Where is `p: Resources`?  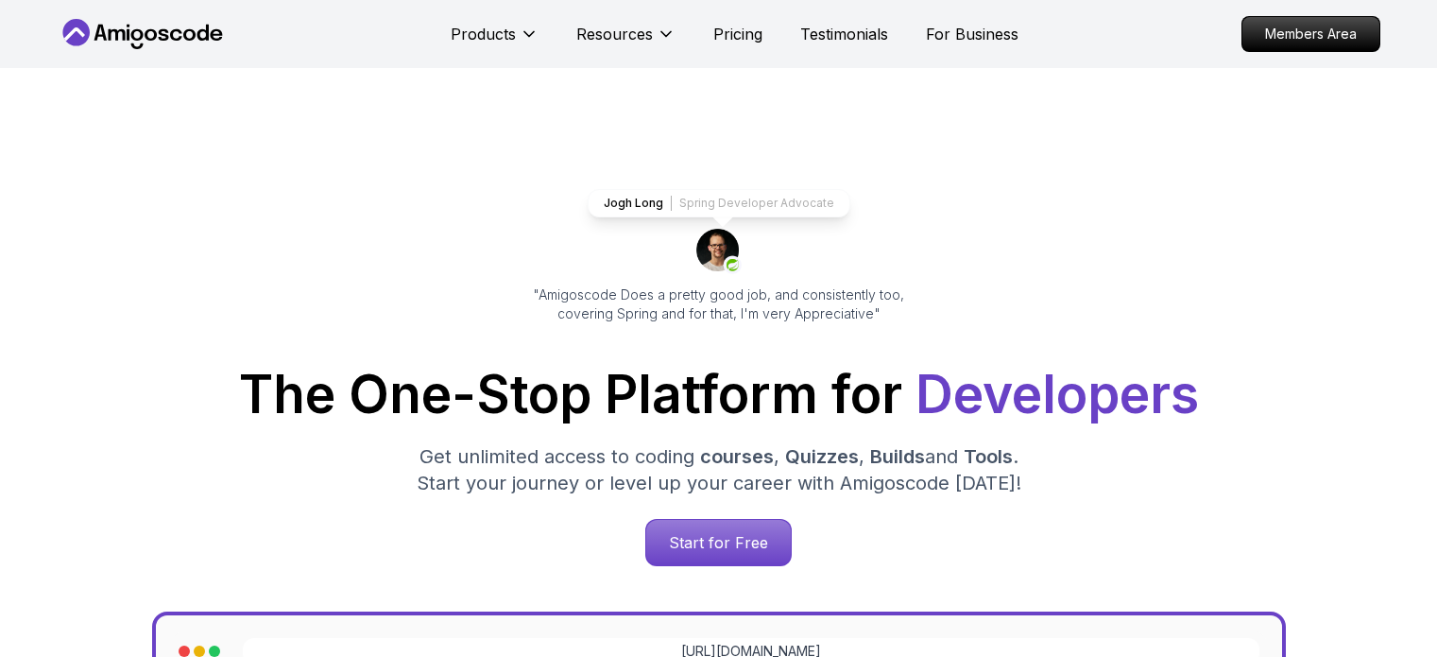 p: Resources is located at coordinates (614, 34).